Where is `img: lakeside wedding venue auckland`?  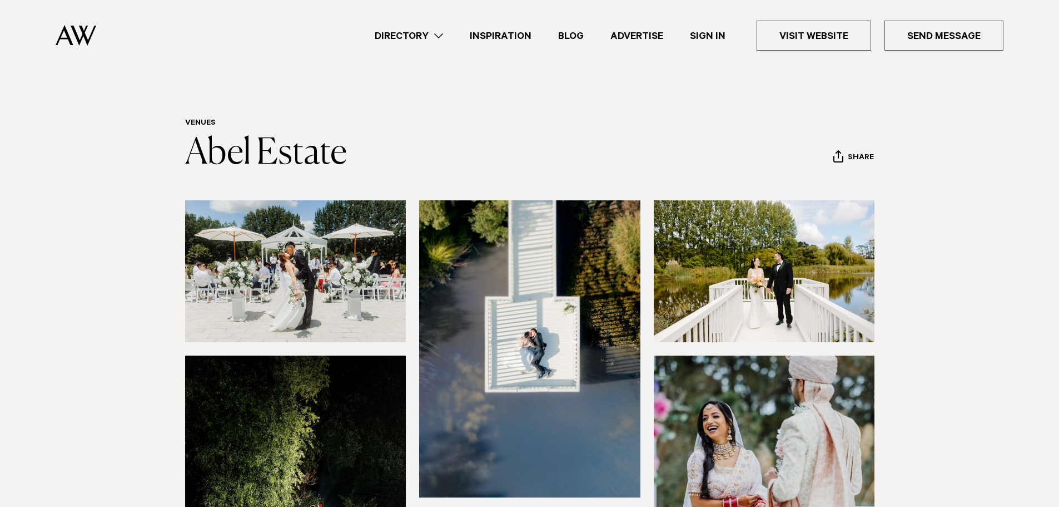 img: lakeside wedding venue auckland is located at coordinates (765, 271).